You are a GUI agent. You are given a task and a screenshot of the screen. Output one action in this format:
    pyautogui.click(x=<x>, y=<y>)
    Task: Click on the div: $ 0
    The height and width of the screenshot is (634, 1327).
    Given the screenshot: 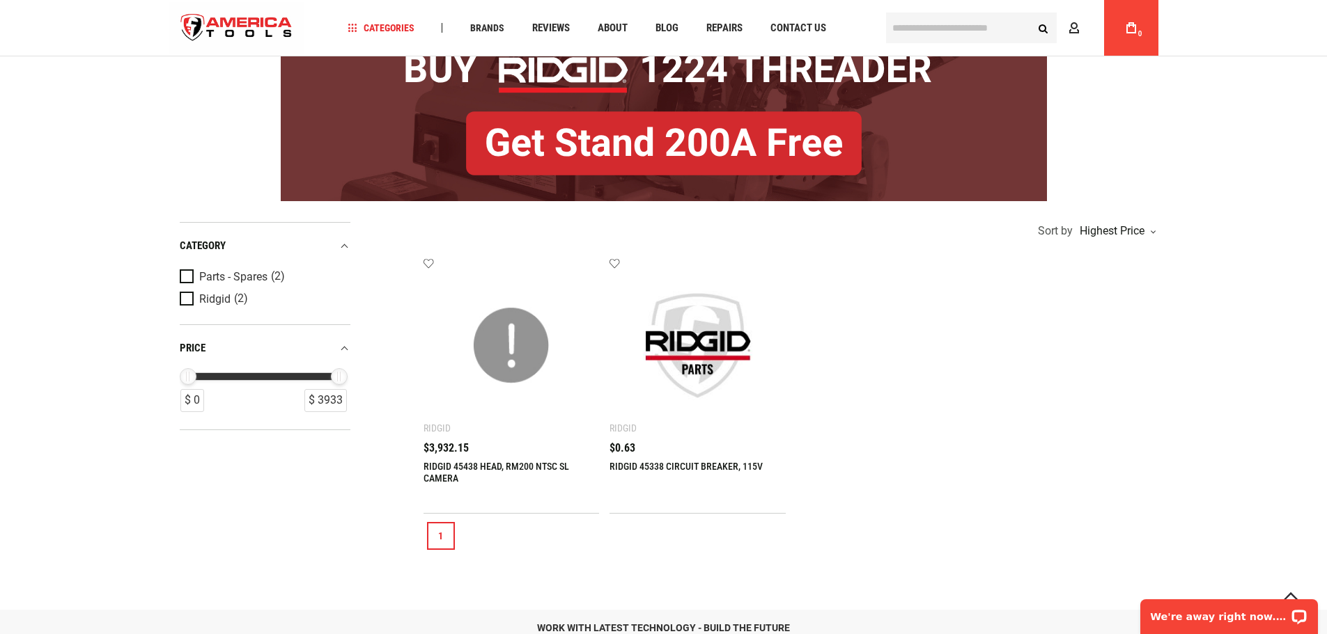 What is the action you would take?
    pyautogui.click(x=192, y=400)
    